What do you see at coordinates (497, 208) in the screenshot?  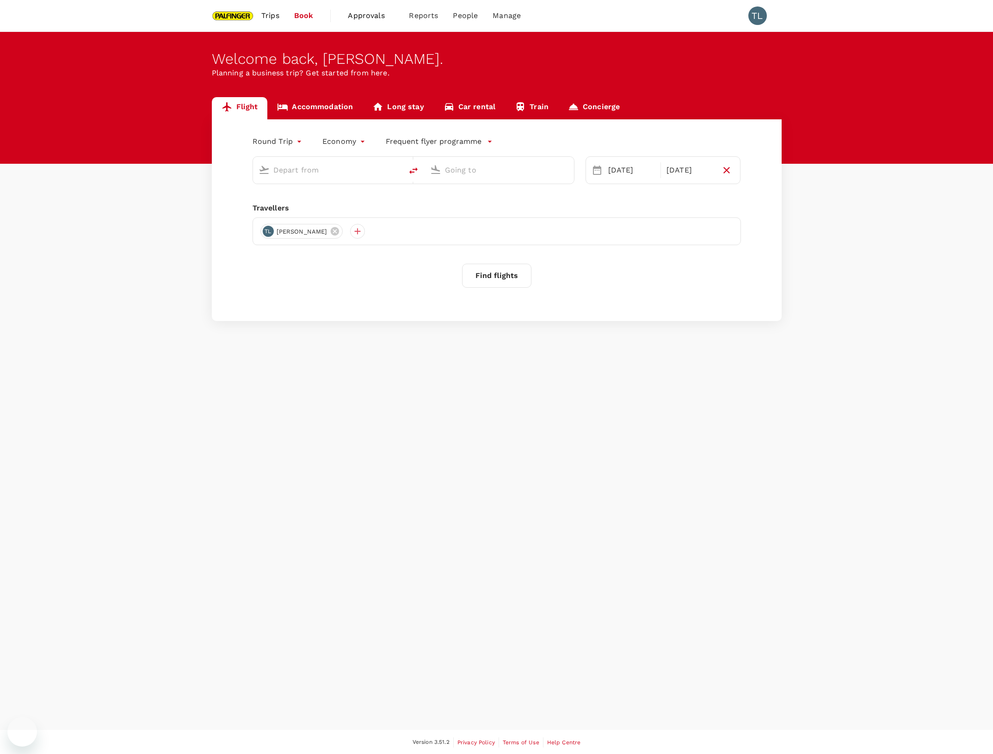 I see `div: Travellers` at bounding box center [497, 208].